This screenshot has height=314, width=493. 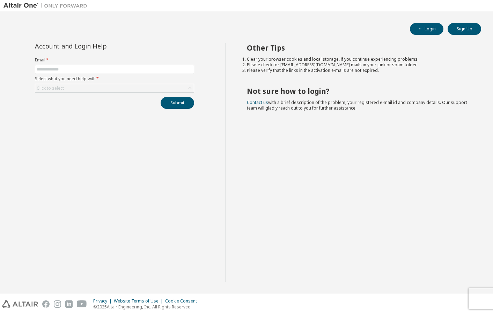 I want to click on img: instagram.svg, so click(x=57, y=304).